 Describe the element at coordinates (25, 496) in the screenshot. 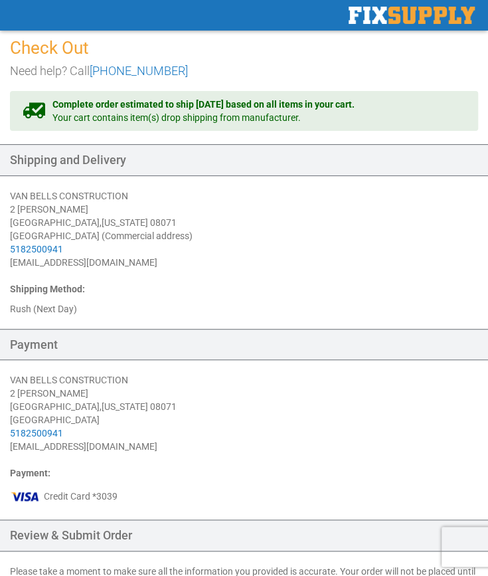

I see `img: vi.png` at that location.